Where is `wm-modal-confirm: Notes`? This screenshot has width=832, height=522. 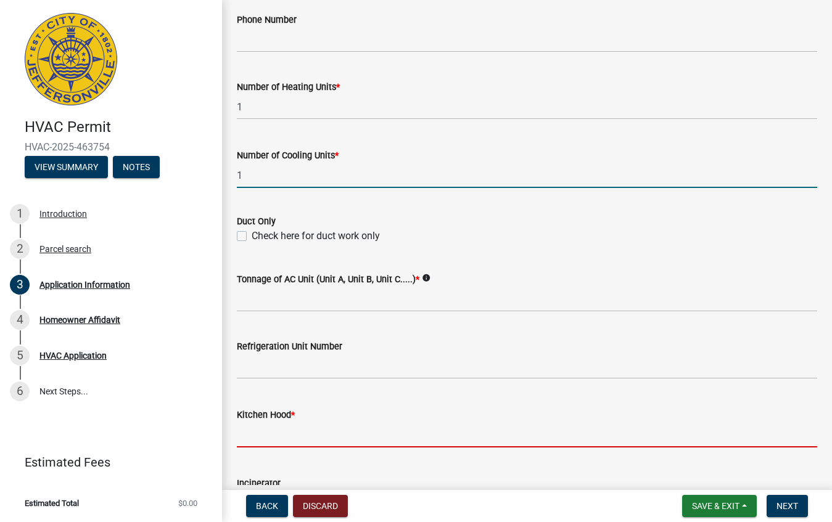
wm-modal-confirm: Notes is located at coordinates (136, 168).